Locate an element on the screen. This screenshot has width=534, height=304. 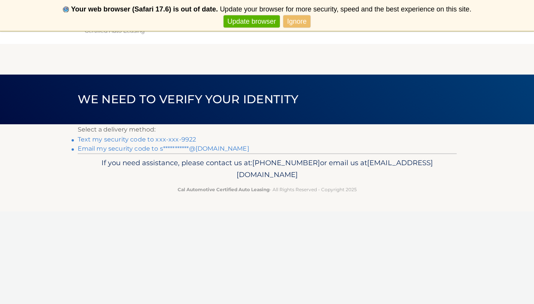
a: Update browser is located at coordinates (251, 21).